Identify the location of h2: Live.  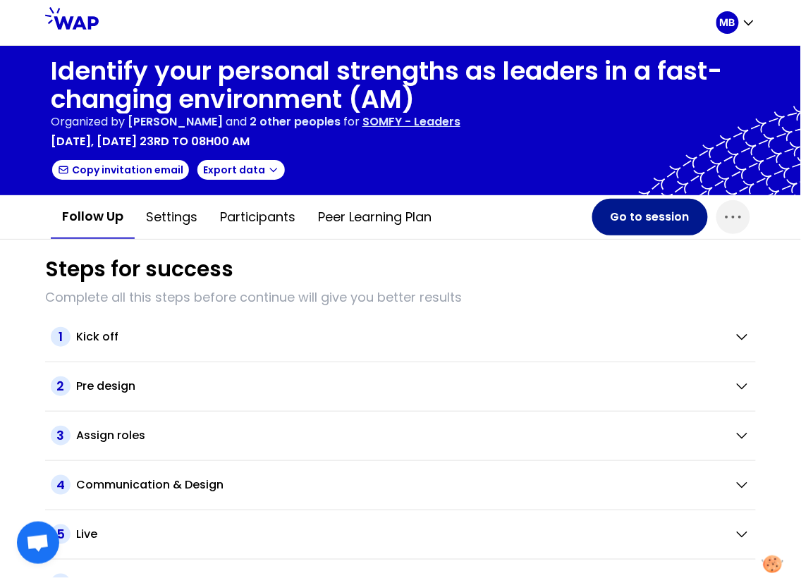
(87, 535).